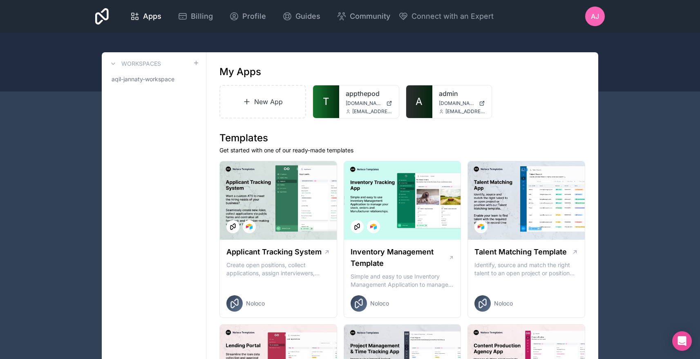  Describe the element at coordinates (254, 16) in the screenshot. I see `span: Profile` at that location.